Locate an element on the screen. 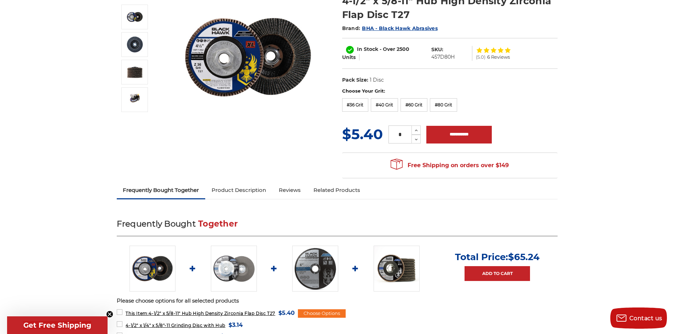 The image size is (674, 334). dd: 457D80H is located at coordinates (443, 57).